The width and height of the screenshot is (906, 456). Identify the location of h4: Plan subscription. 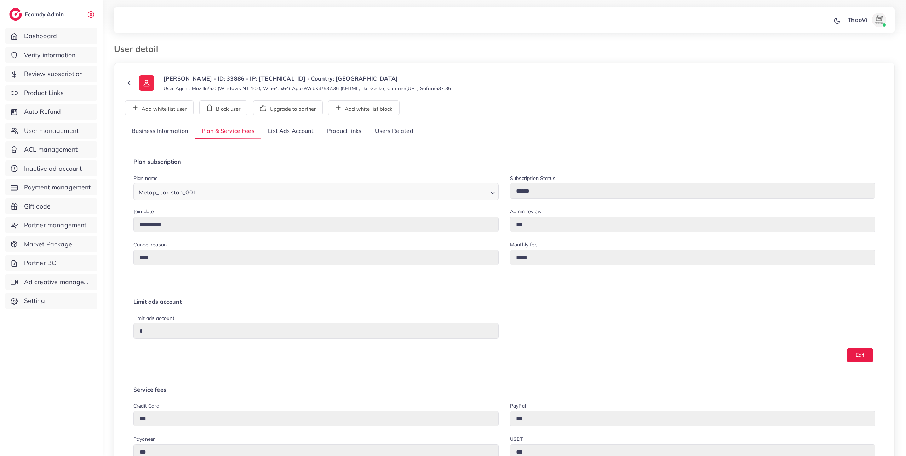
(504, 162).